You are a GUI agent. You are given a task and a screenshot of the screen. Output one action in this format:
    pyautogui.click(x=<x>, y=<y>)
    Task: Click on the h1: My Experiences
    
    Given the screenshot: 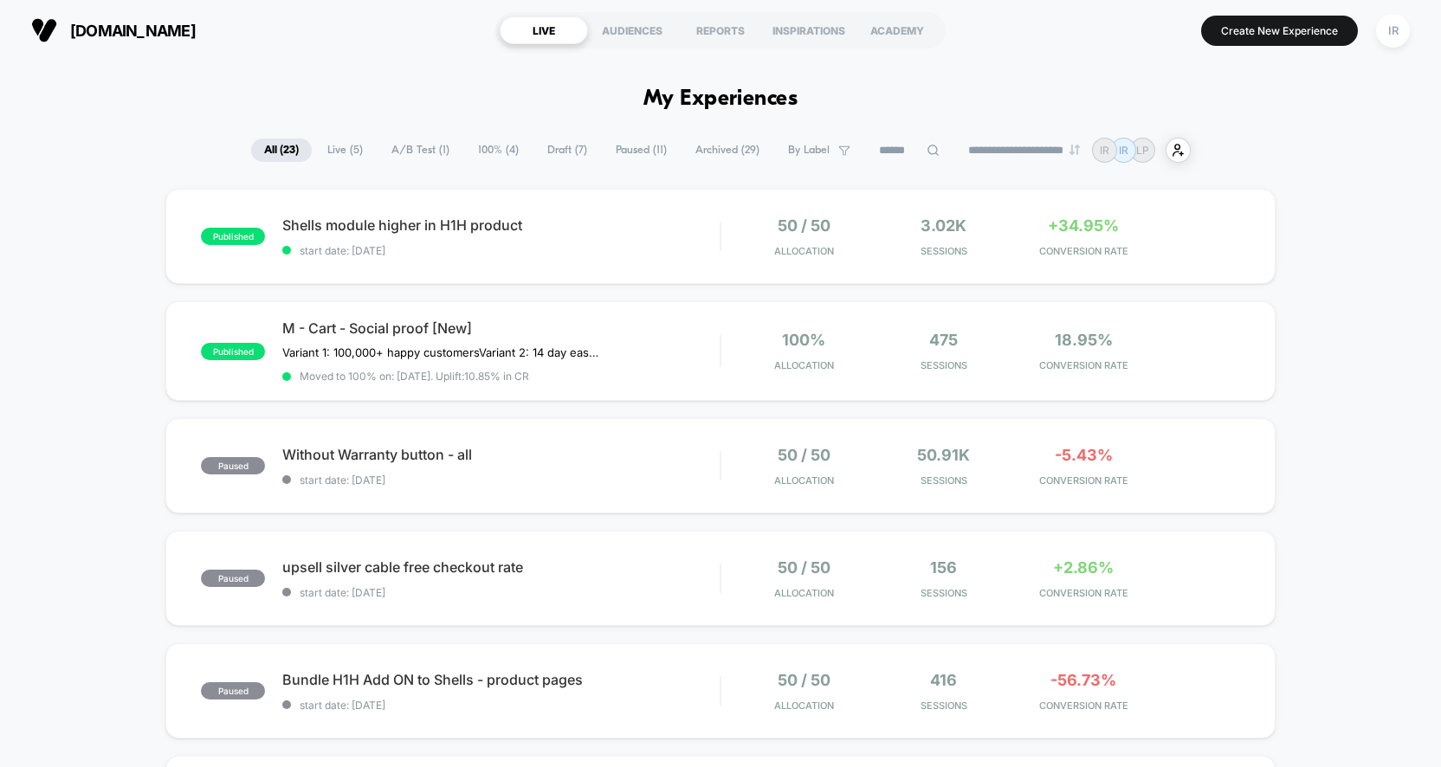 What is the action you would take?
    pyautogui.click(x=721, y=99)
    